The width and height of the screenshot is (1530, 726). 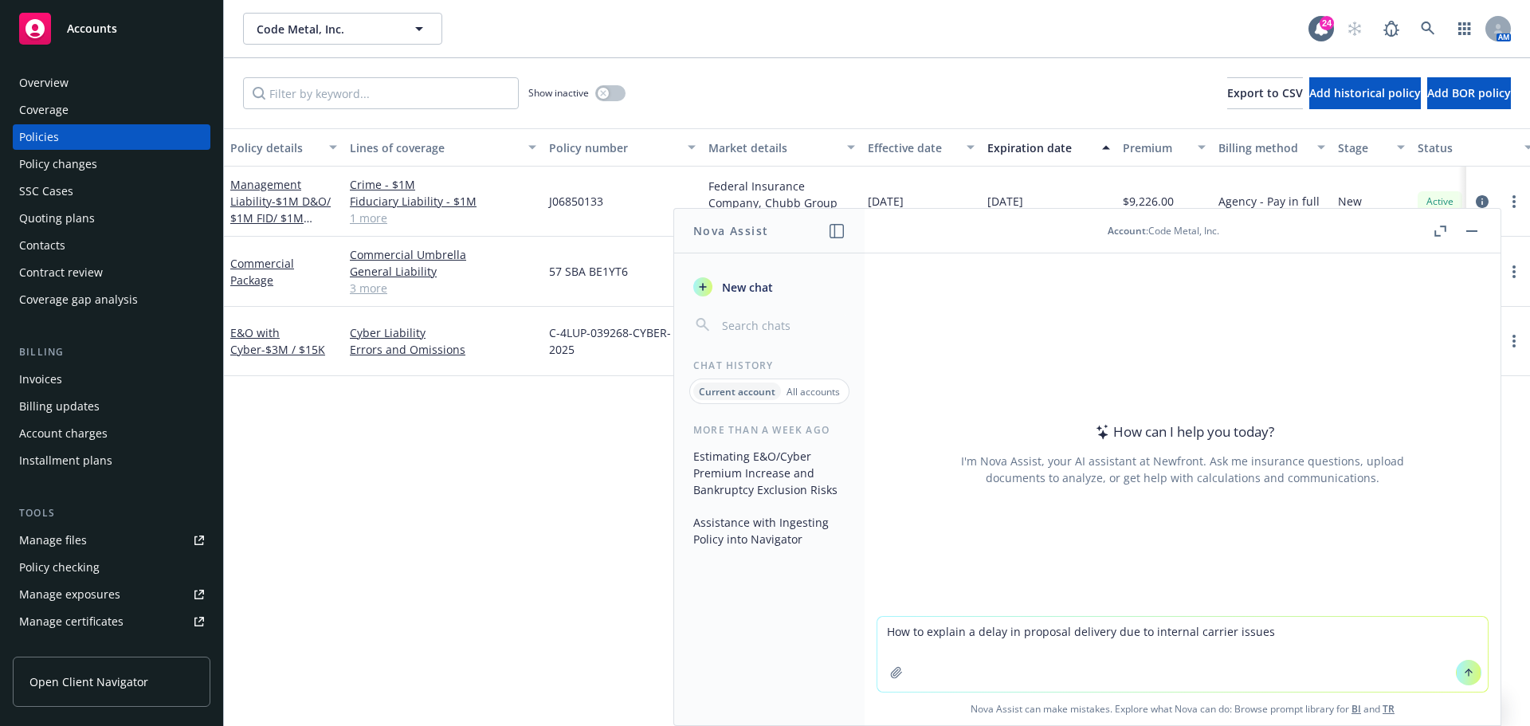 What do you see at coordinates (112, 379) in the screenshot?
I see `a: Invoices` at bounding box center [112, 379].